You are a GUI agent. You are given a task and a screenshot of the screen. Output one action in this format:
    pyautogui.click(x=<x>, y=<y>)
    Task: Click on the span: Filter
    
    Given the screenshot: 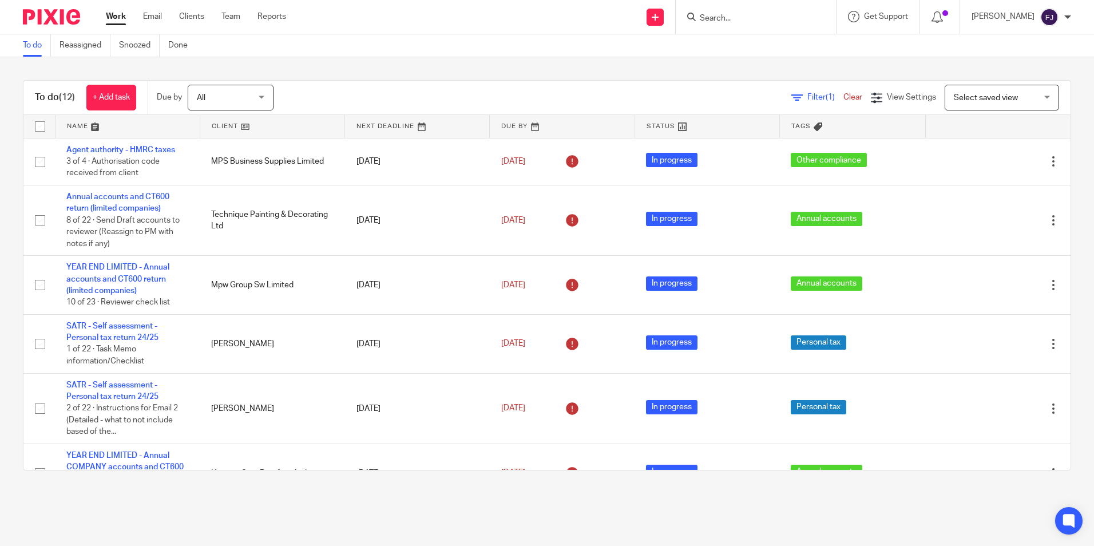 What is the action you would take?
    pyautogui.click(x=825, y=97)
    